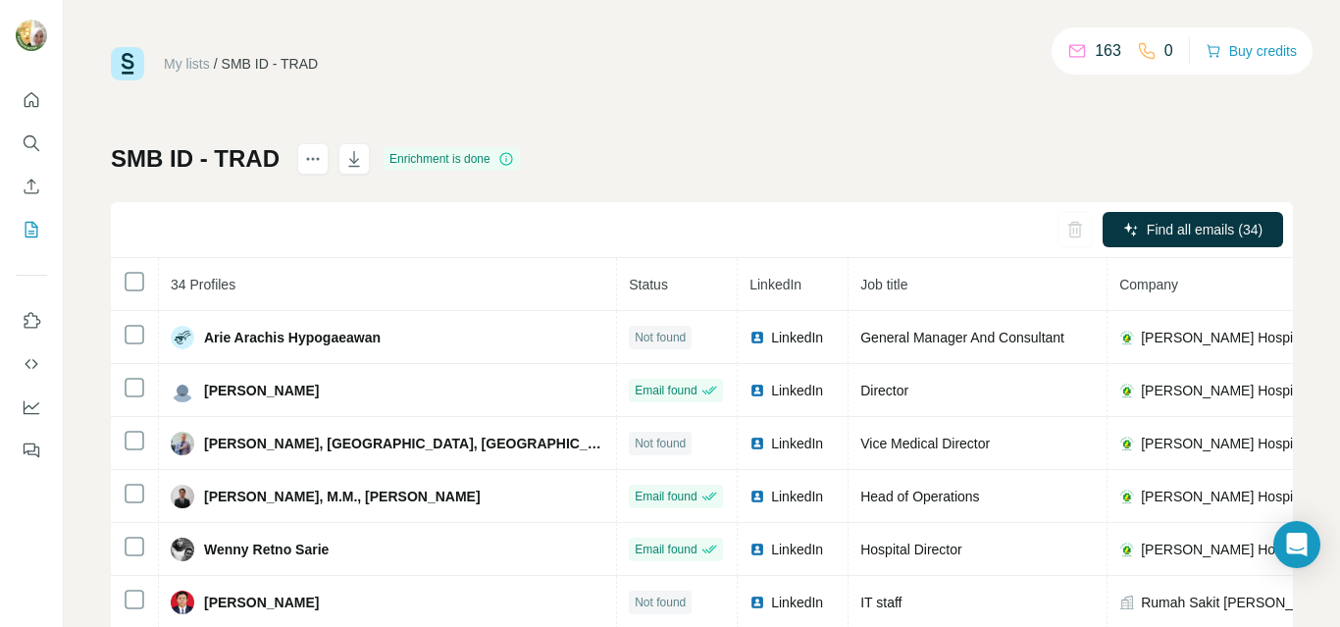 The image size is (1340, 627). What do you see at coordinates (266, 549) in the screenshot?
I see `span: Wenny Retno Sarie` at bounding box center [266, 549].